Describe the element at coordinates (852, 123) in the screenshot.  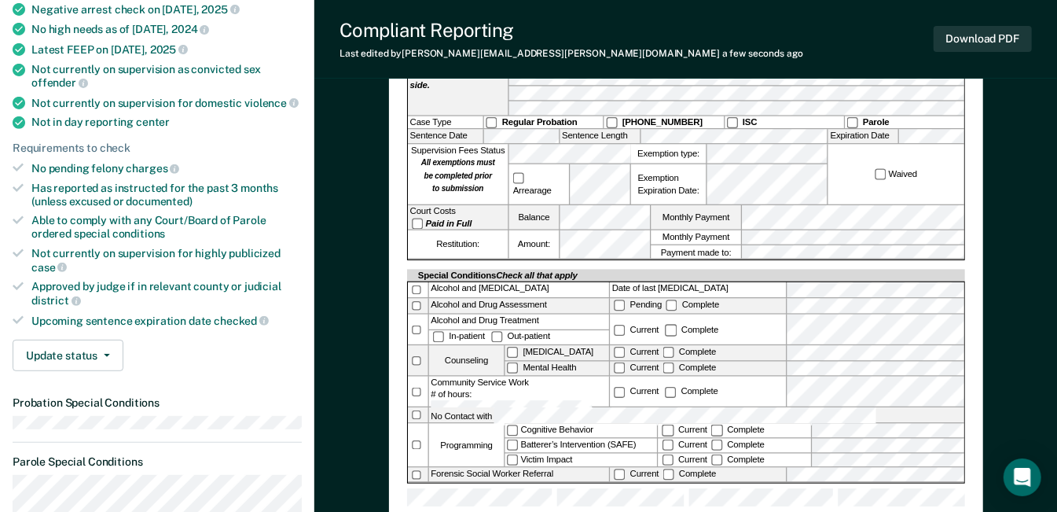
I see `input: Parole` at that location.